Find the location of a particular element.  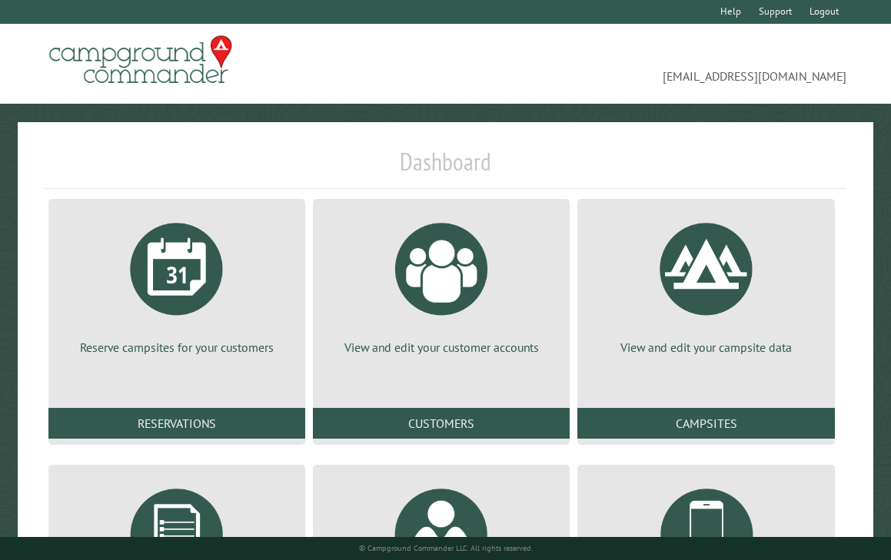

a: Campsites is located at coordinates (705, 423).